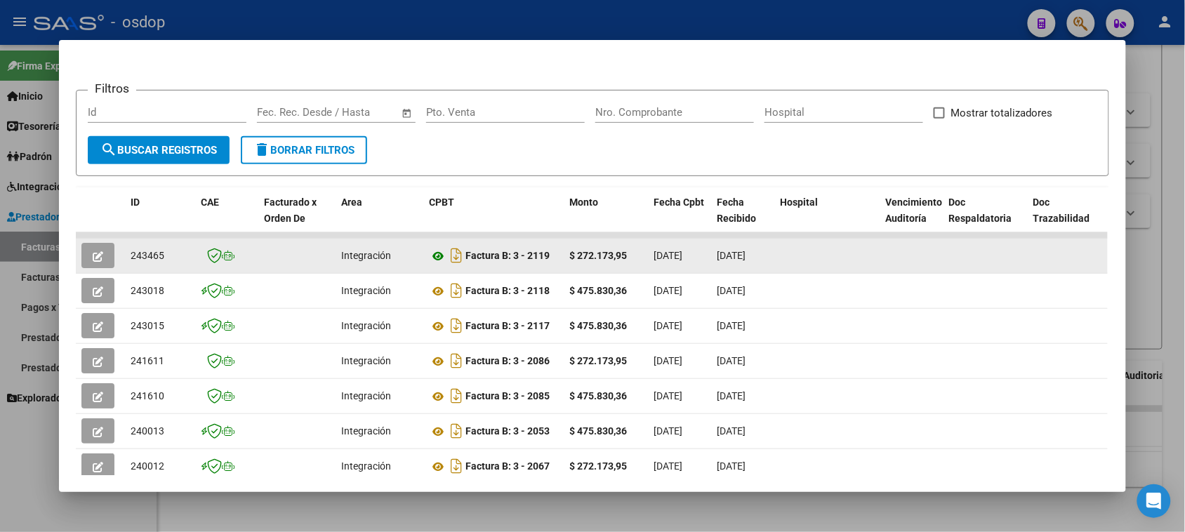  What do you see at coordinates (147, 291) in the screenshot?
I see `span: 243018` at bounding box center [147, 291].